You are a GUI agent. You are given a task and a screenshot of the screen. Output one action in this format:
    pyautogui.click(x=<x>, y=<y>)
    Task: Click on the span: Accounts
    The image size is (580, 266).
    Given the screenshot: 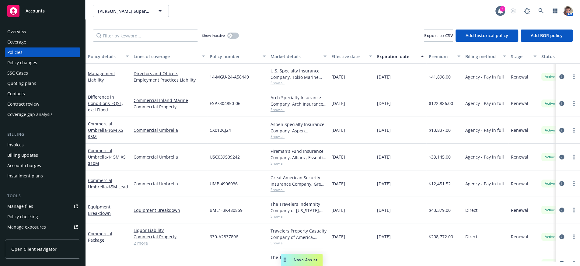 What is the action you would take?
    pyautogui.click(x=35, y=11)
    